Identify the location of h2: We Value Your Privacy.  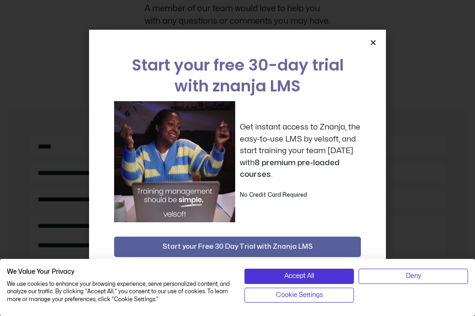
(119, 272).